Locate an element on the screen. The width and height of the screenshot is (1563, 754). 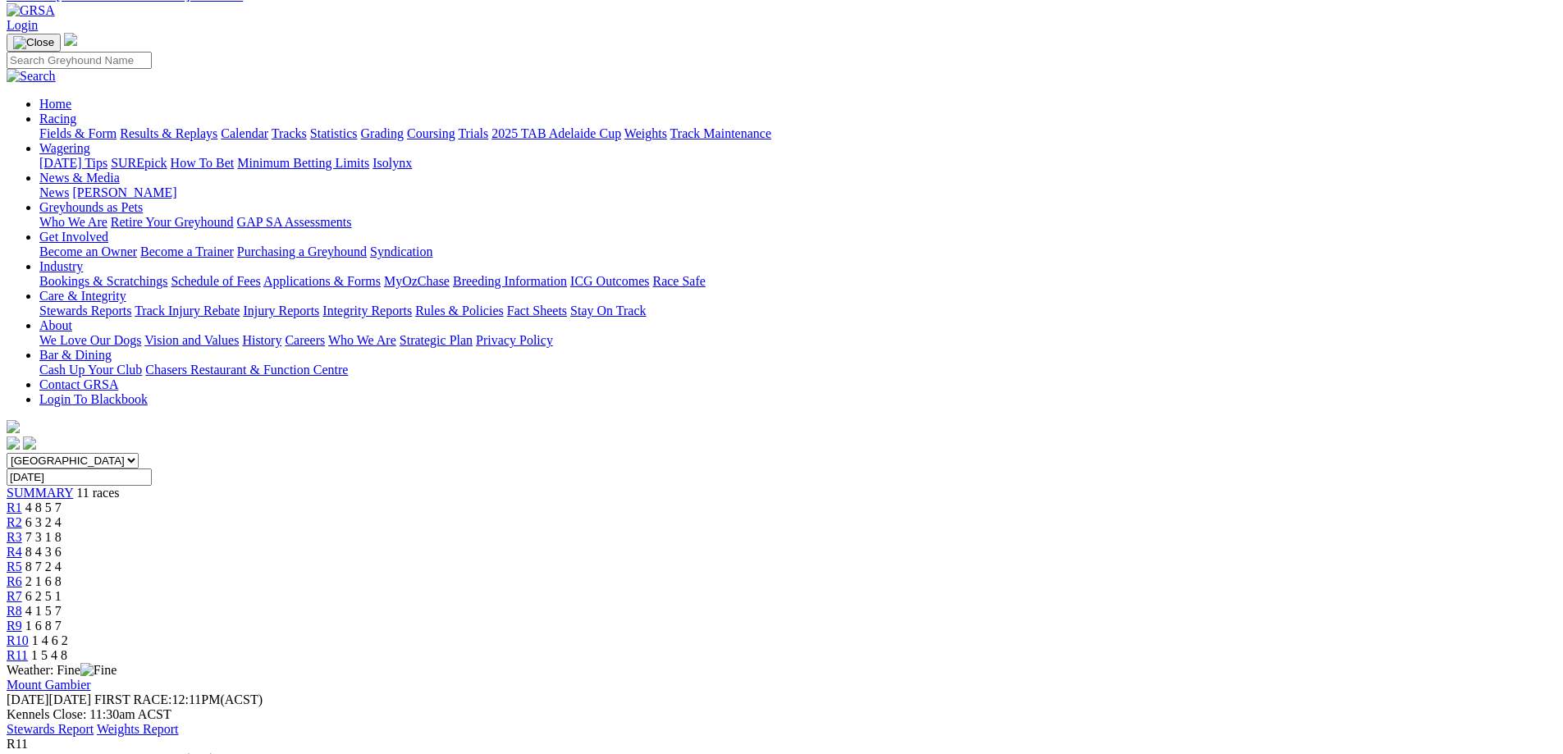
a: Purchasing a Greyhound is located at coordinates (302, 251).